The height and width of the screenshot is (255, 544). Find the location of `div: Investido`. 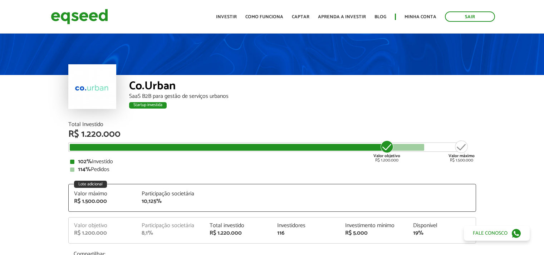

div: Investido is located at coordinates (272, 162).